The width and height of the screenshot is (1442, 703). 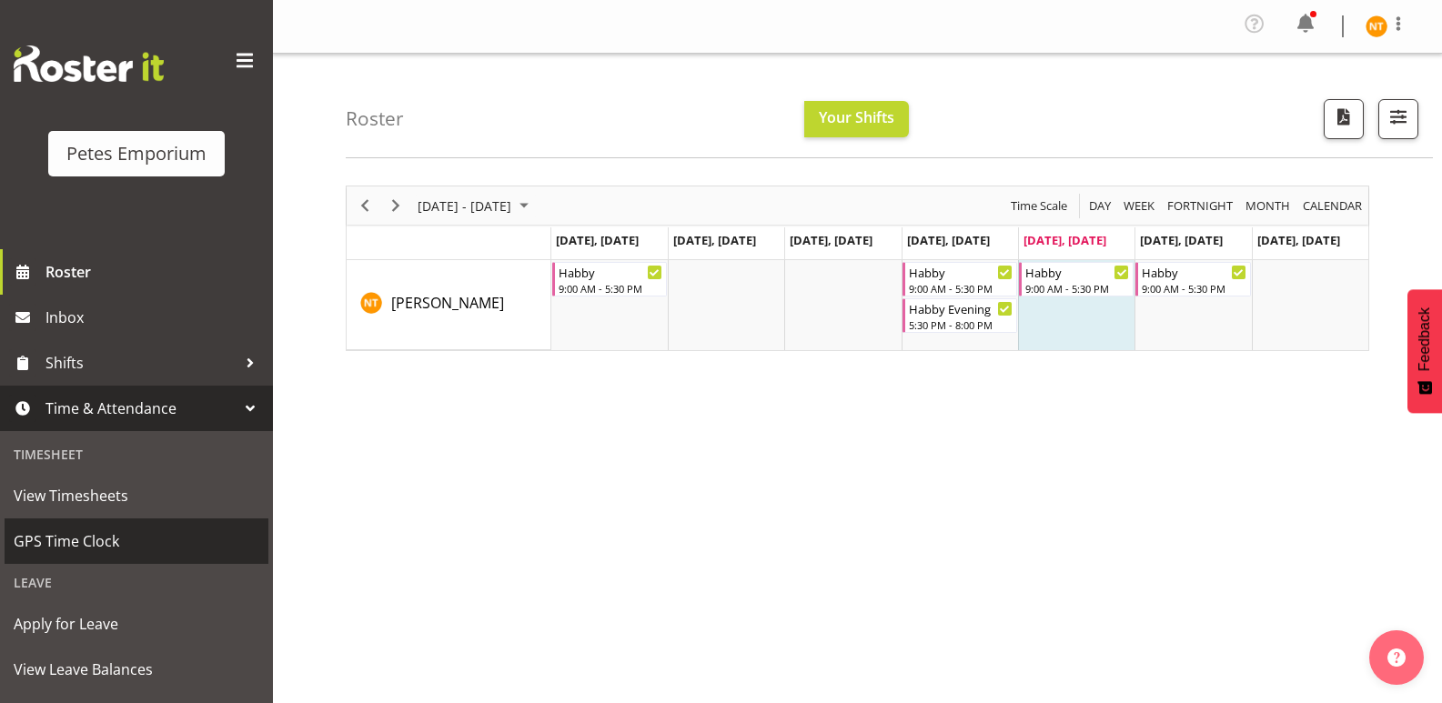 I want to click on span: Your Shifts, so click(x=856, y=117).